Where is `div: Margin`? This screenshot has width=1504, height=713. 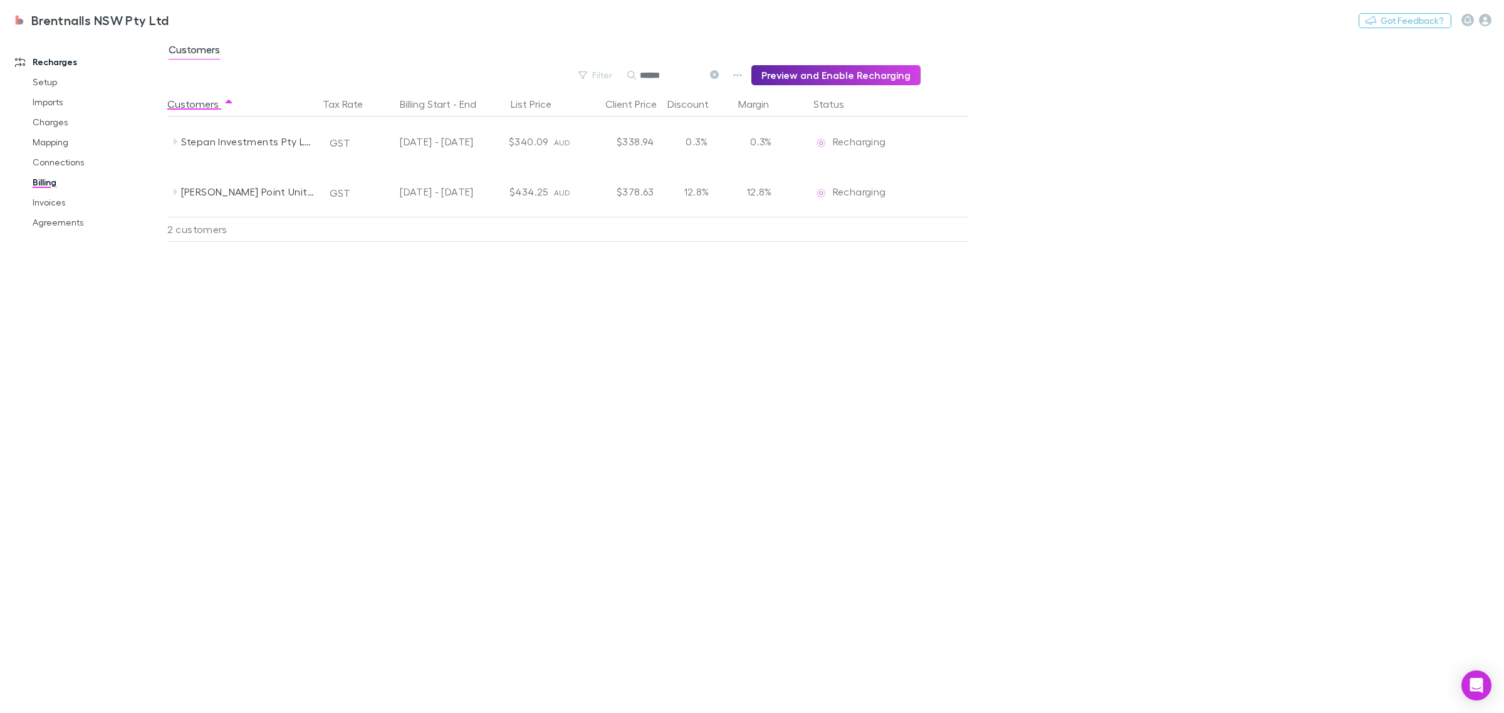 div: Margin is located at coordinates (761, 104).